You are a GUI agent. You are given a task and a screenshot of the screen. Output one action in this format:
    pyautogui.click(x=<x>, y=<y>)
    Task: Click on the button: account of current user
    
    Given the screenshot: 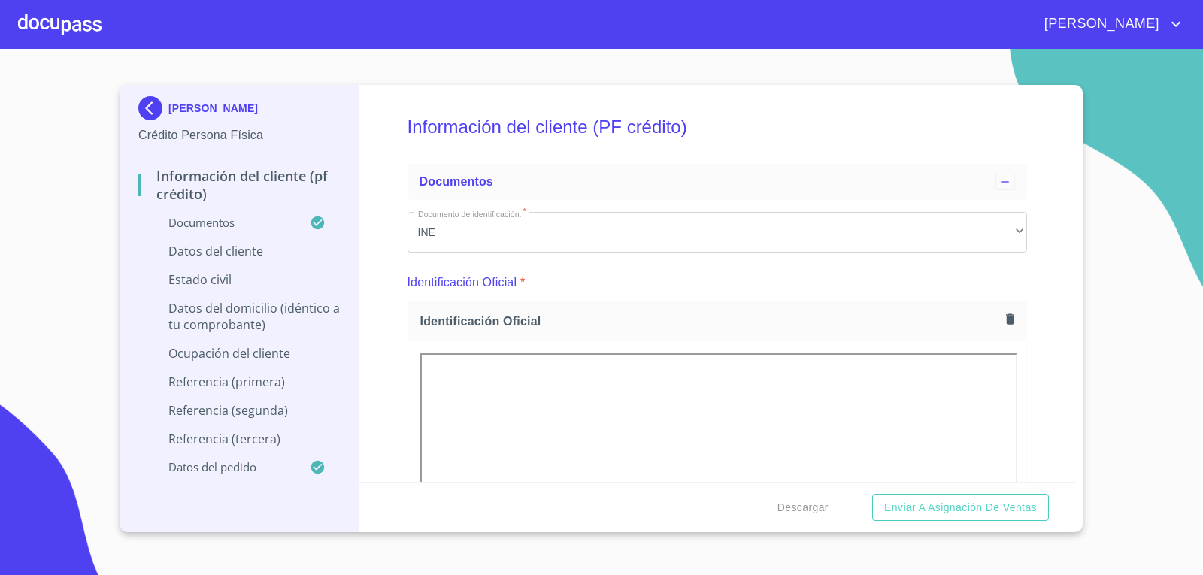 What is the action you would take?
    pyautogui.click(x=1109, y=24)
    